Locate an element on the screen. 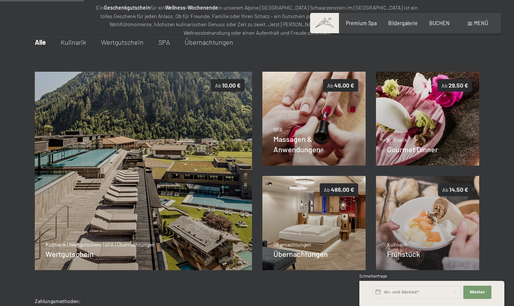  span: Menü is located at coordinates (481, 23).